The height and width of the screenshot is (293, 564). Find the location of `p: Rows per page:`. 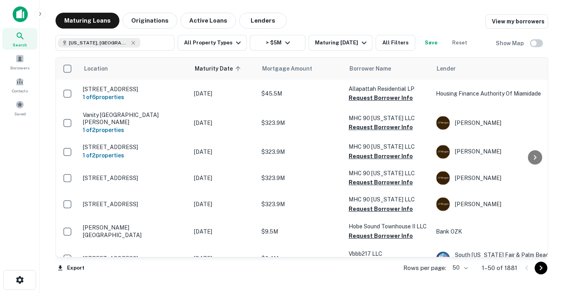

p: Rows per page: is located at coordinates (425, 268).